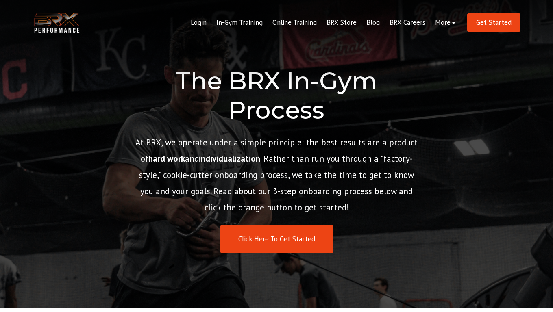 Image resolution: width=553 pixels, height=312 pixels. Describe the element at coordinates (239, 23) in the screenshot. I see `a: In-Gym Training` at that location.